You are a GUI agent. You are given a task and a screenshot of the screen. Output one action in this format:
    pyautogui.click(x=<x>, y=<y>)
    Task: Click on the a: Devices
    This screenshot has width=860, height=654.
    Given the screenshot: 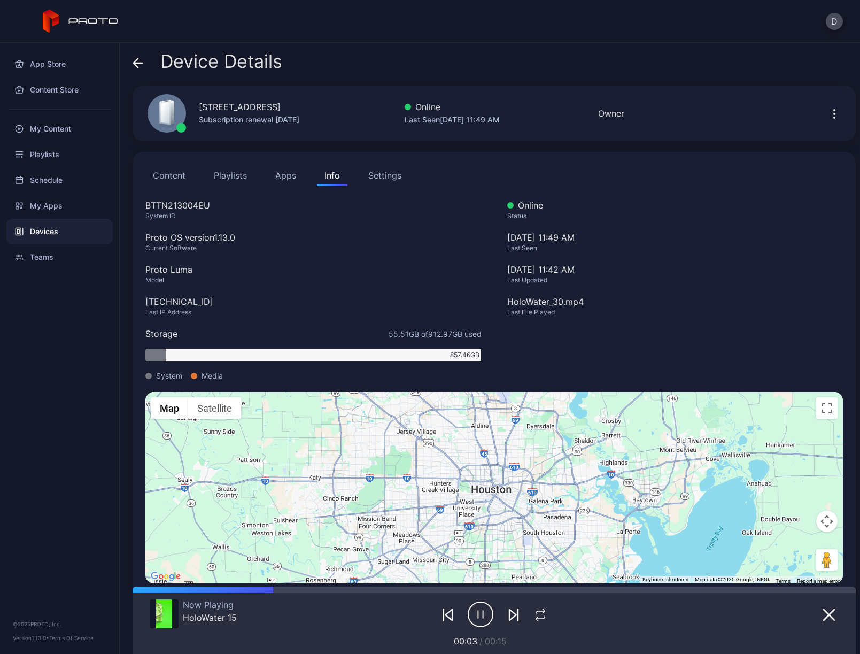 What is the action you would take?
    pyautogui.click(x=59, y=232)
    